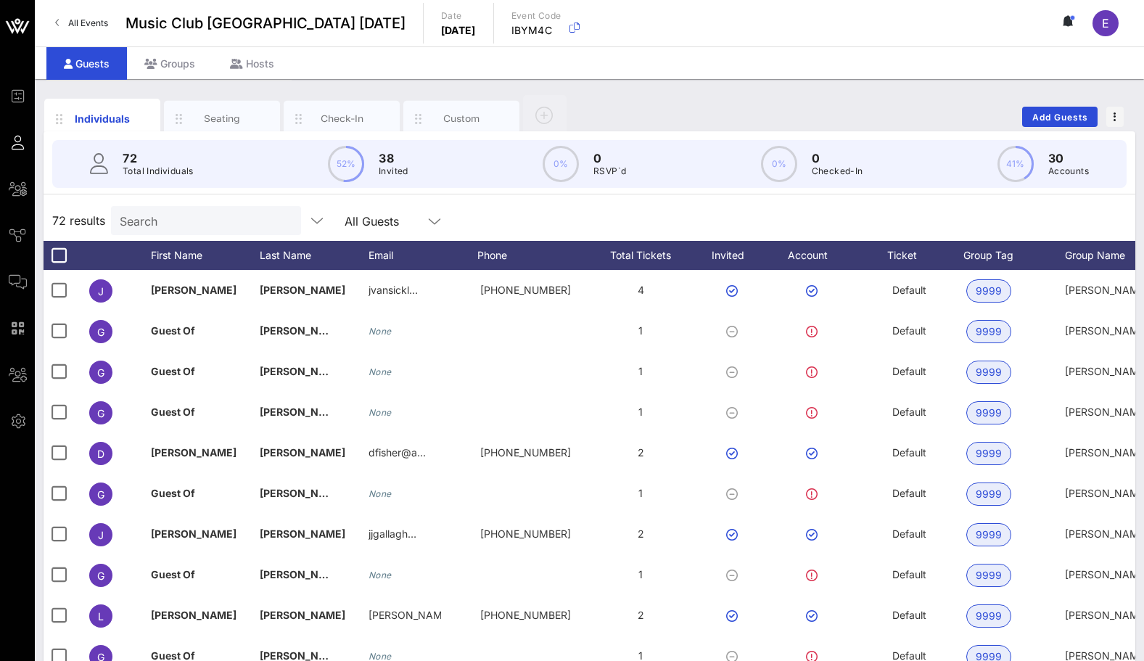  I want to click on span: +16462203209, so click(525, 452).